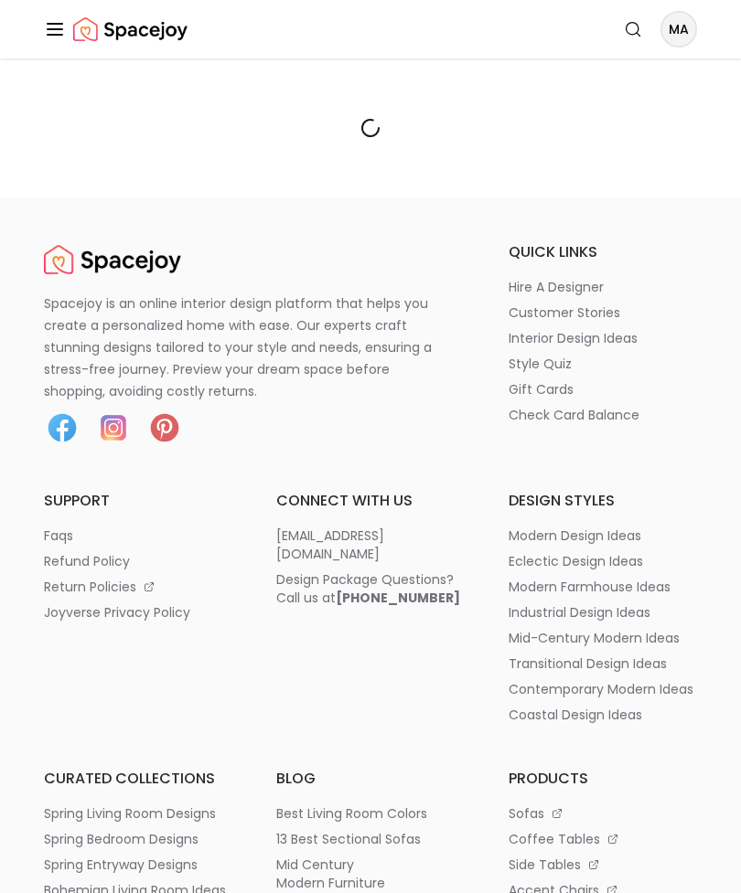 The width and height of the screenshot is (741, 893). Describe the element at coordinates (121, 865) in the screenshot. I see `p: spring entryway designs` at that location.